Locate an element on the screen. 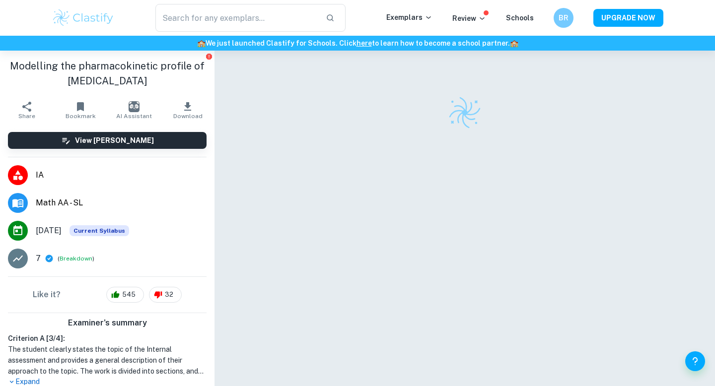 The image size is (715, 386). div: This exemplar is based on the current syllabus. Feel free to refer to it for inspiration/ideas wh... is located at coordinates (99, 231).